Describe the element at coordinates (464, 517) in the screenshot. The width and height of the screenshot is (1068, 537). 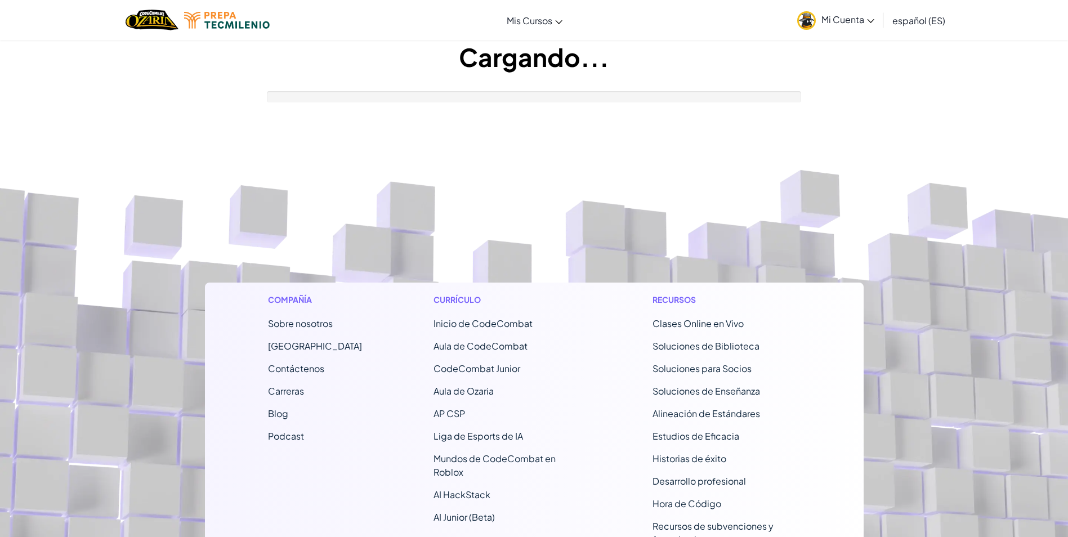
I see `a: AI Junior (Beta)` at that location.